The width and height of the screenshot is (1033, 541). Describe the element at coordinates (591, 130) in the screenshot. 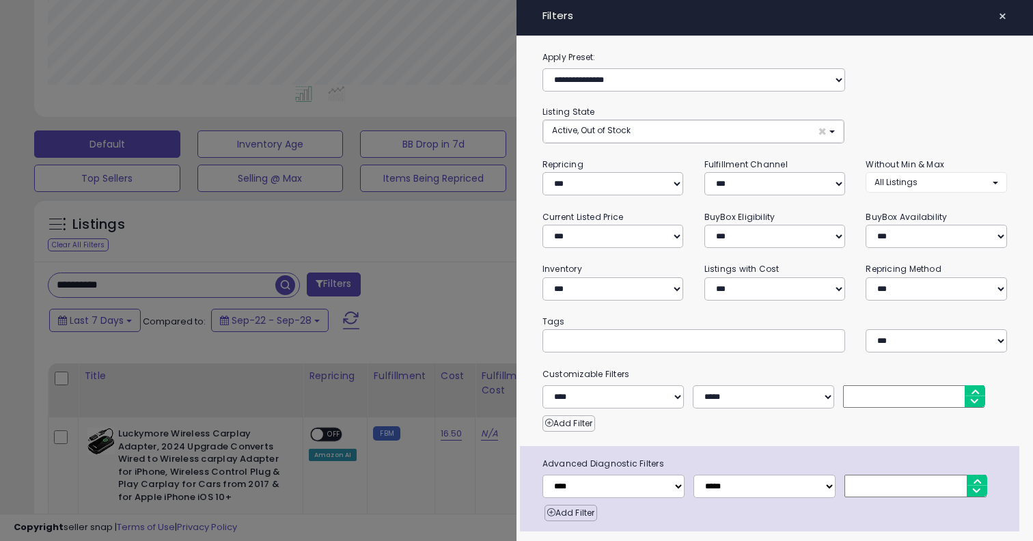

I see `span: Active, Out of Stock` at that location.